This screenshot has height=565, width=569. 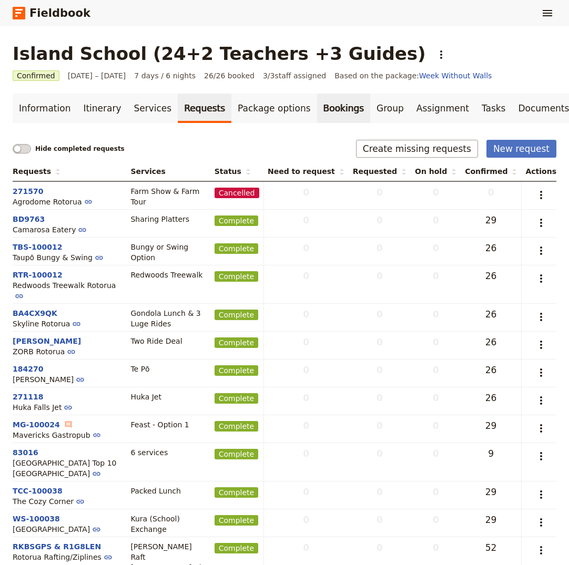 What do you see at coordinates (168, 197) in the screenshot?
I see `div: Farm Show & Farm Tour` at bounding box center [168, 197].